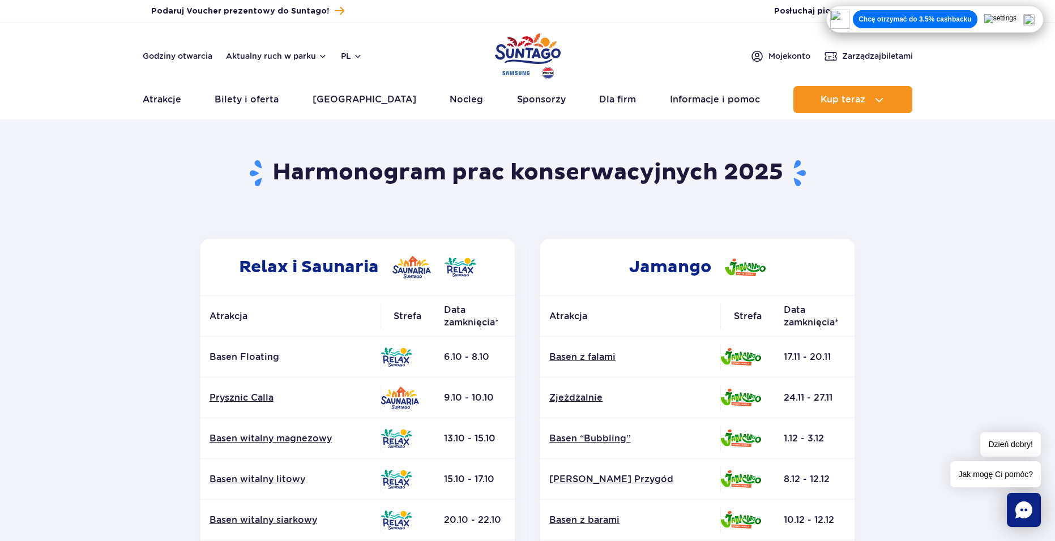 This screenshot has height=541, width=1055. What do you see at coordinates (474, 357) in the screenshot?
I see `td: 6.10 - 8.10` at bounding box center [474, 357].